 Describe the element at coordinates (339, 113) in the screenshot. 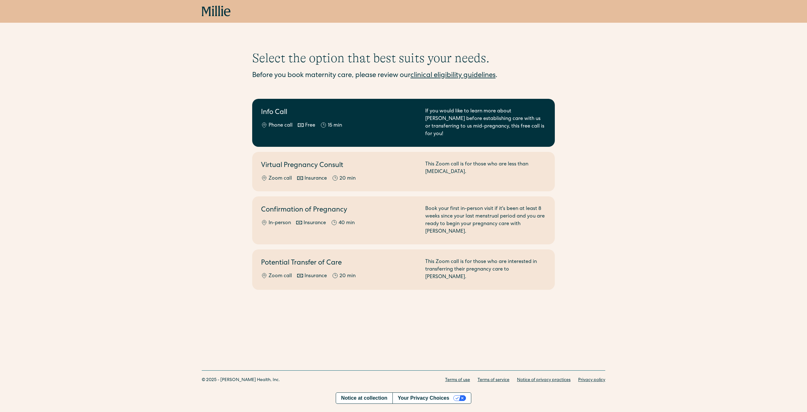

I see `h2: Info Call` at that location.